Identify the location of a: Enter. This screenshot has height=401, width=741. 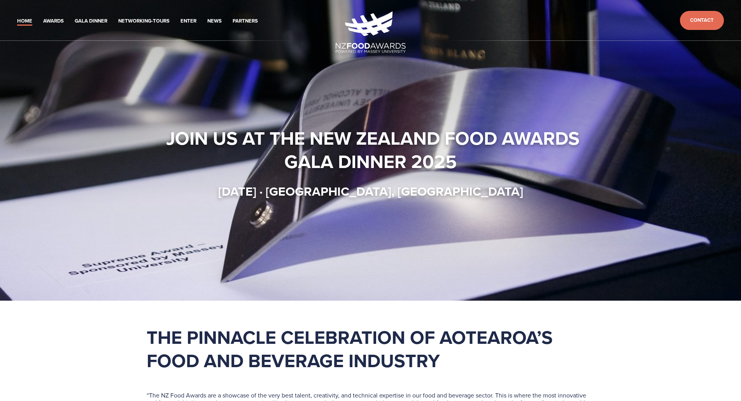
(188, 21).